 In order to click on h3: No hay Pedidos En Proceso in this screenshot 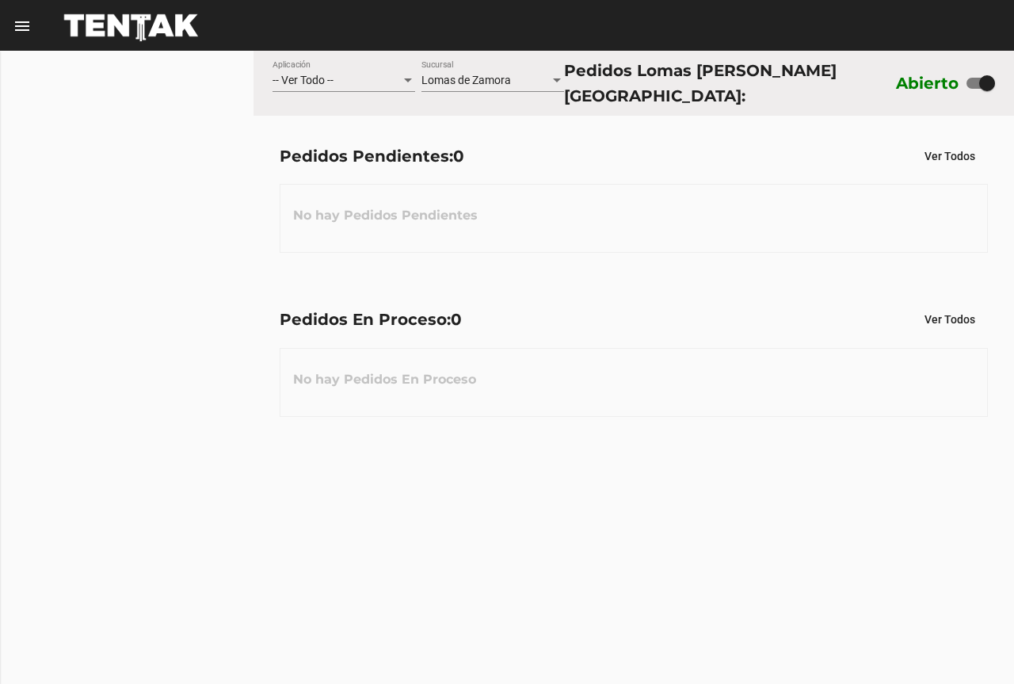, I will do `click(384, 379)`.